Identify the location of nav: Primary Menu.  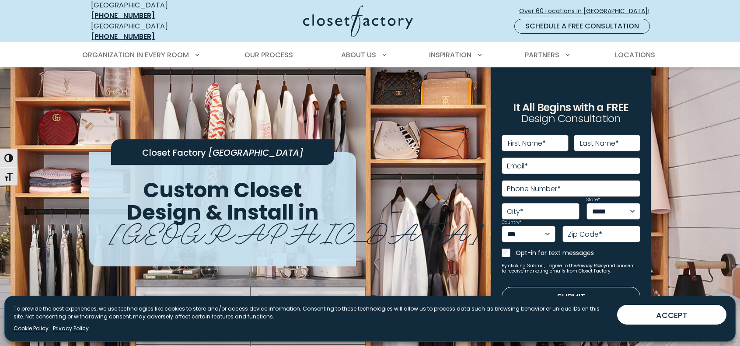
(370, 55).